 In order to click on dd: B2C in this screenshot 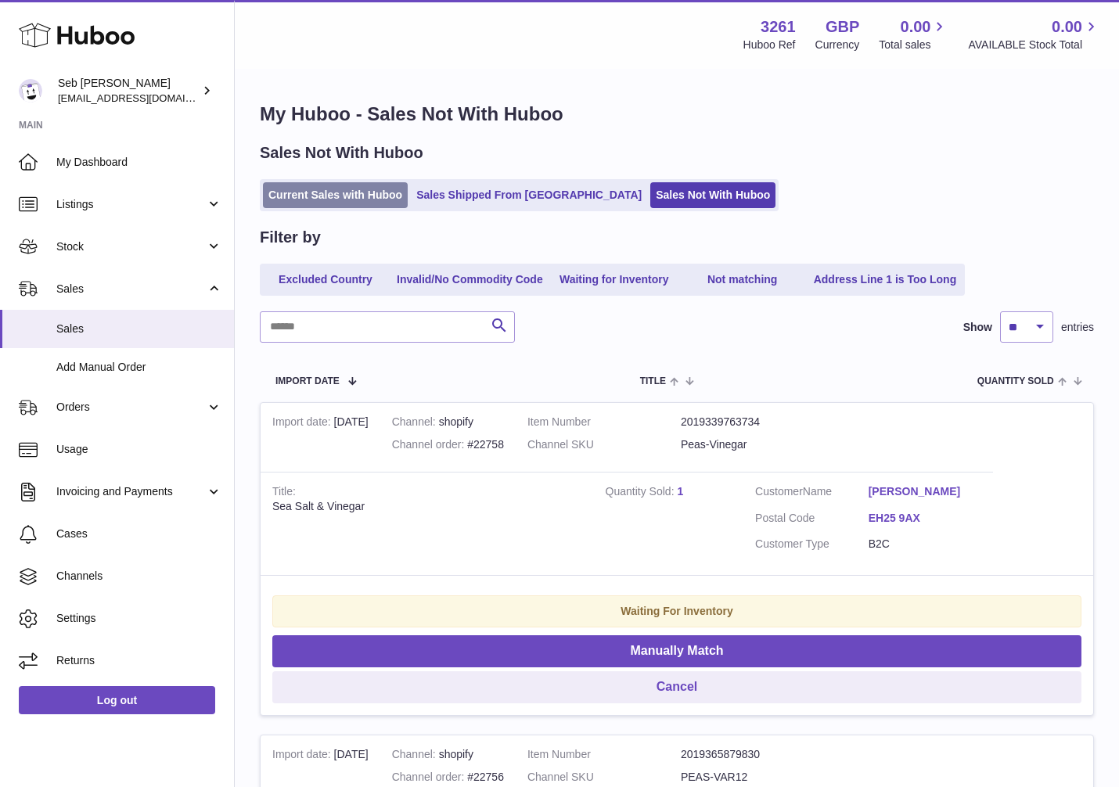, I will do `click(925, 544)`.